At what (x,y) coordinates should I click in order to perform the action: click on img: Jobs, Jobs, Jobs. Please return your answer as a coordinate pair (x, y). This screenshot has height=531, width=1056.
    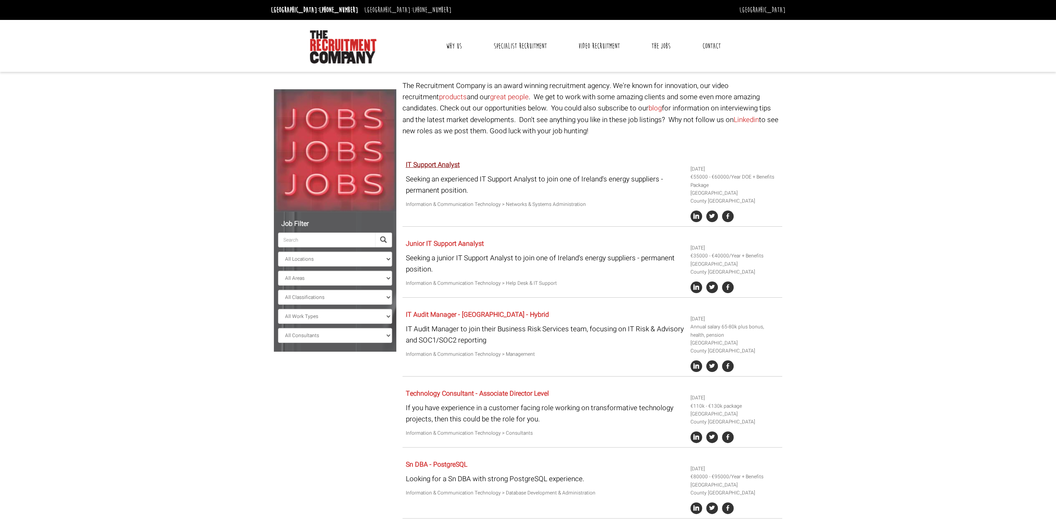
    Looking at the image, I should click on (335, 150).